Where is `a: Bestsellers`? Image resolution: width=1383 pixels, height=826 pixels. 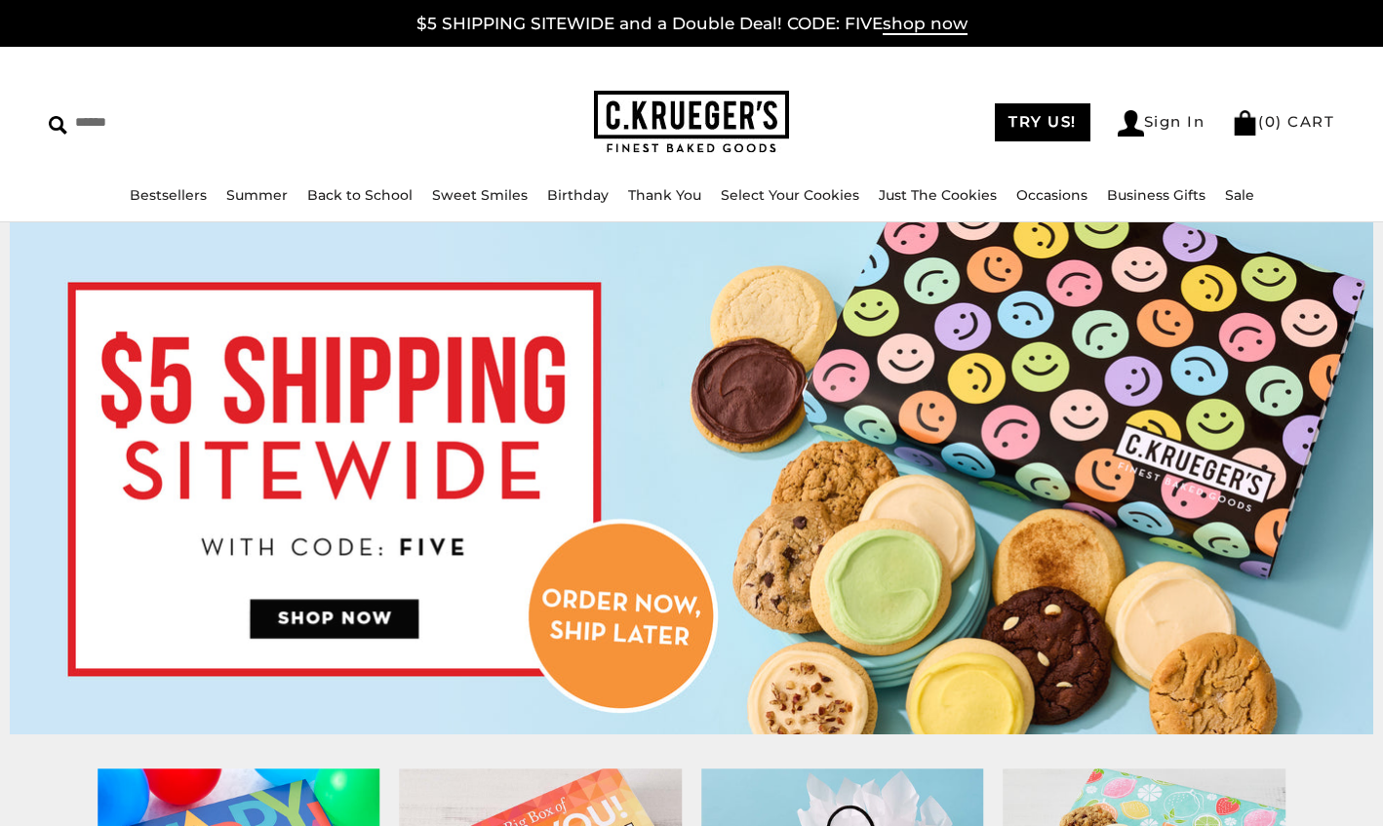 a: Bestsellers is located at coordinates (168, 195).